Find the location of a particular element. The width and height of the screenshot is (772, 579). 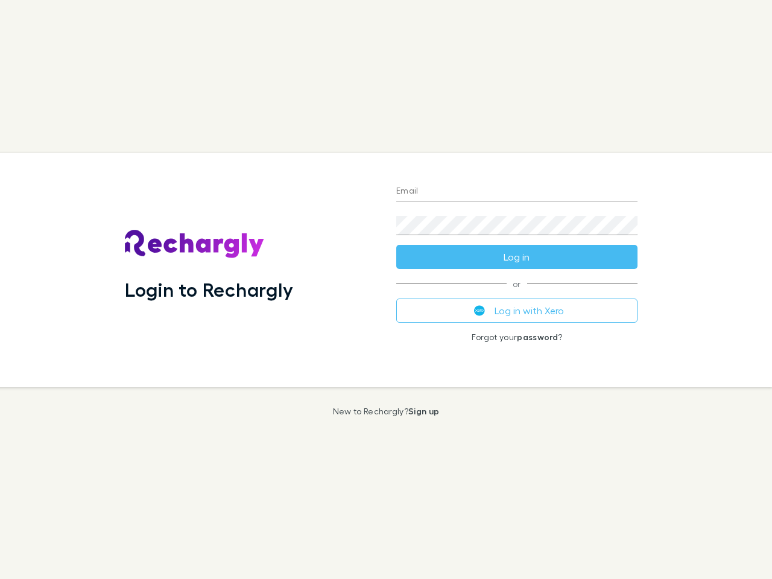

h1: Login to Rechargly is located at coordinates (209, 290).